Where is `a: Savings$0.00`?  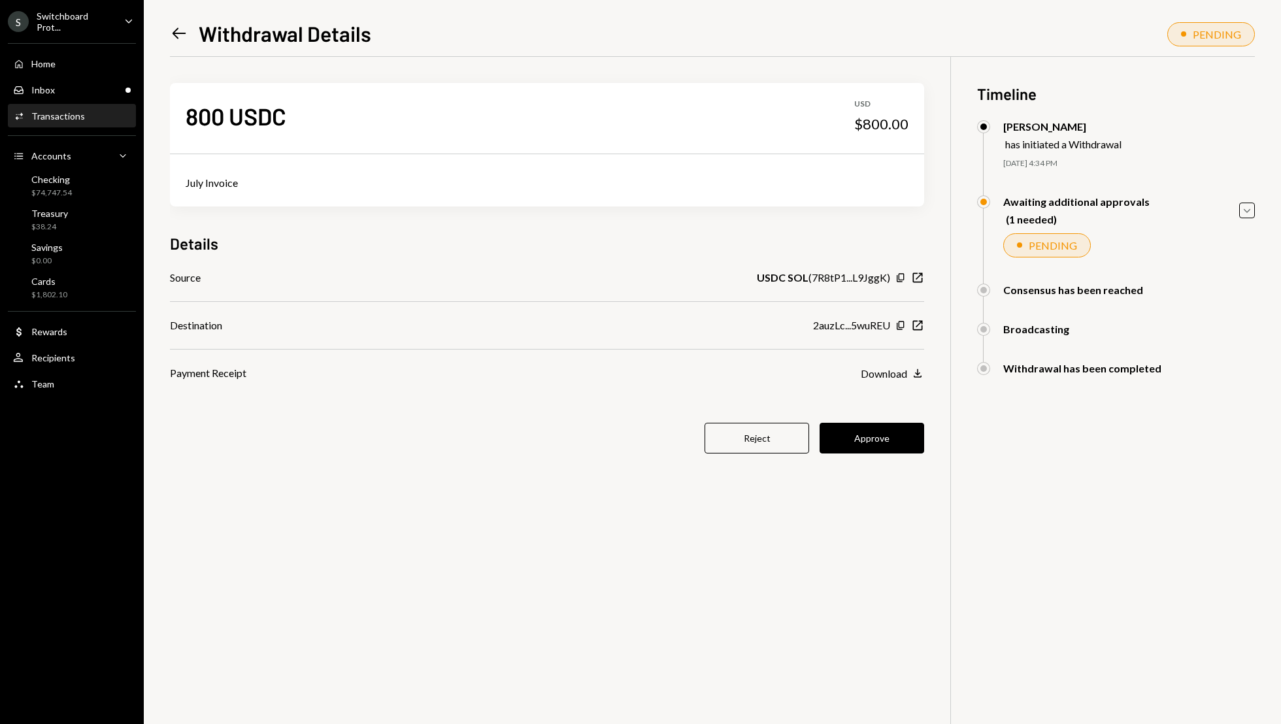
a: Savings$0.00 is located at coordinates (72, 253).